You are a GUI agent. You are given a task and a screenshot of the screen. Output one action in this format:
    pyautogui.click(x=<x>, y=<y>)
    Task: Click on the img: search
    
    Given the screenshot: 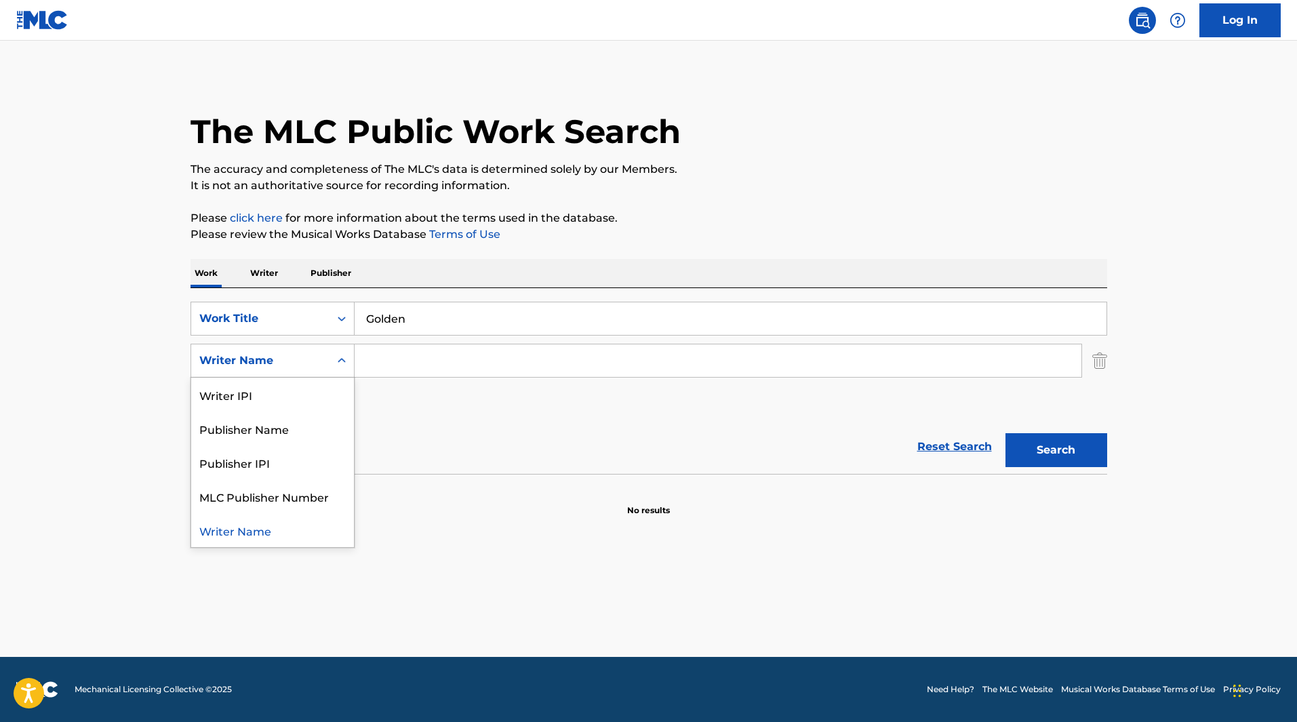 What is the action you would take?
    pyautogui.click(x=1142, y=20)
    